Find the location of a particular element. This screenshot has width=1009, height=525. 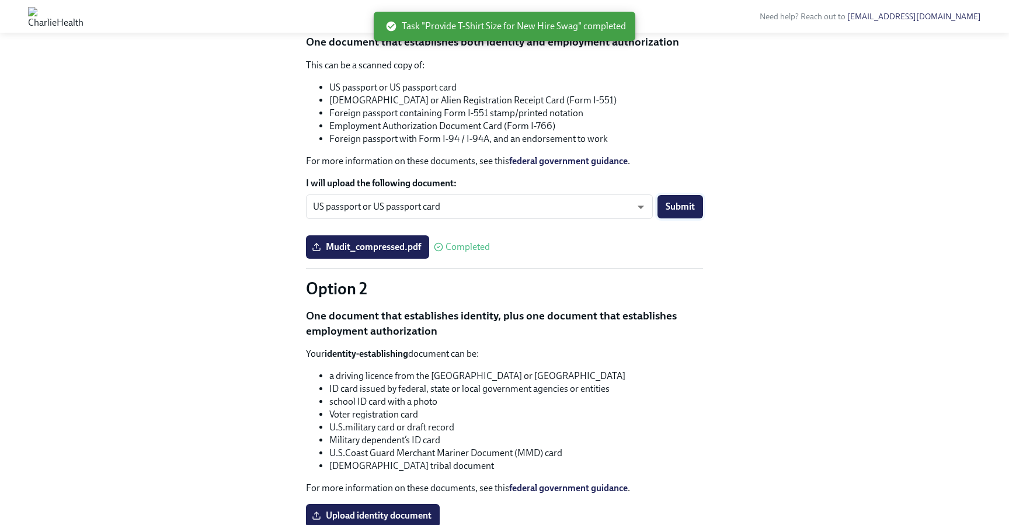

p: One document that establishes identity, plus one document that establishes employment authorization is located at coordinates (504, 323).